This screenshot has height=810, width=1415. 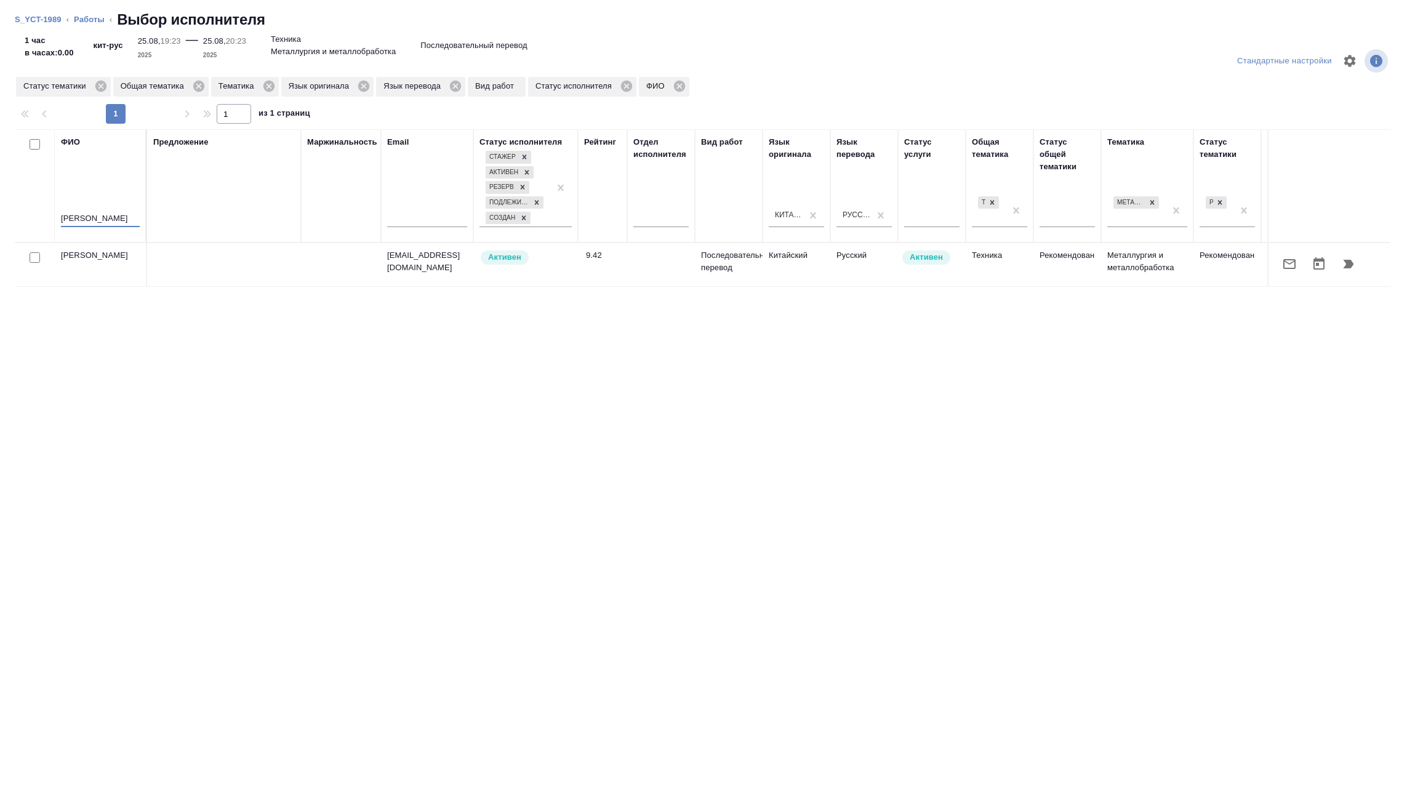 I want to click on div: Рядовой исполнитель: назначай с учетом рейтинга, so click(x=526, y=257).